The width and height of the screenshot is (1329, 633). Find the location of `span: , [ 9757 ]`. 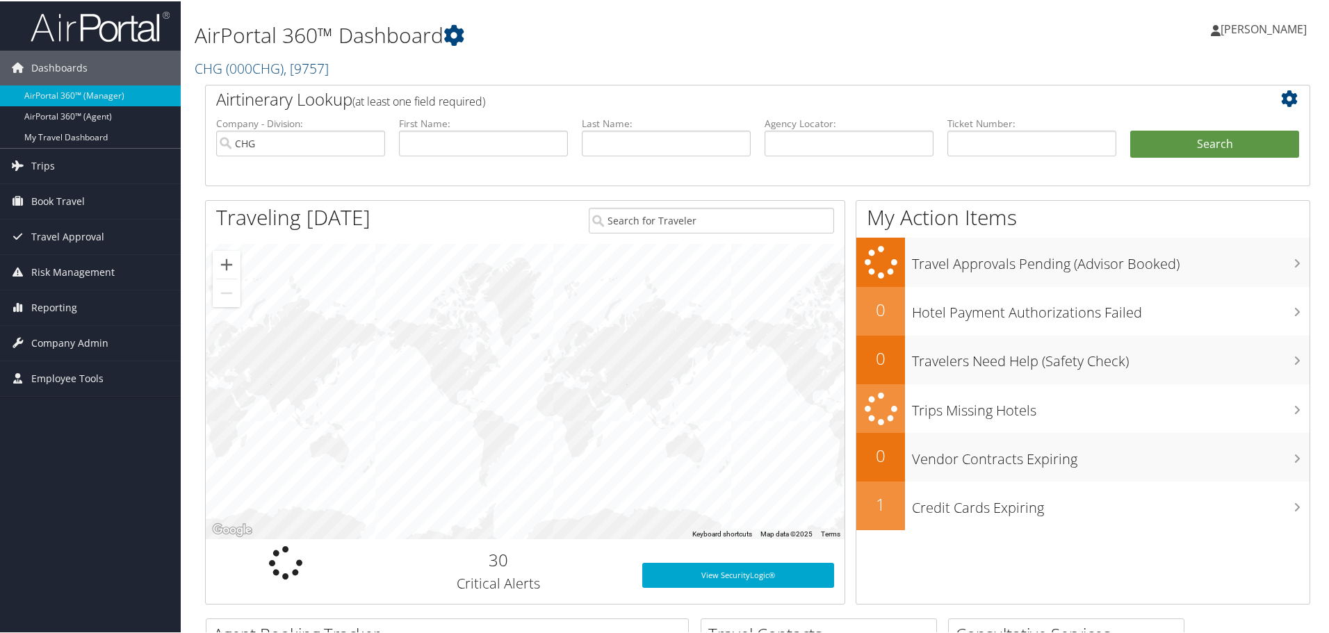

span: , [ 9757 ] is located at coordinates (306, 67).